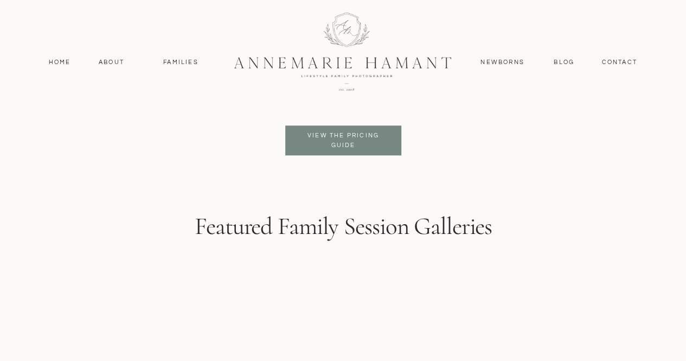 This screenshot has height=361, width=686. What do you see at coordinates (60, 62) in the screenshot?
I see `a: Home` at bounding box center [60, 62].